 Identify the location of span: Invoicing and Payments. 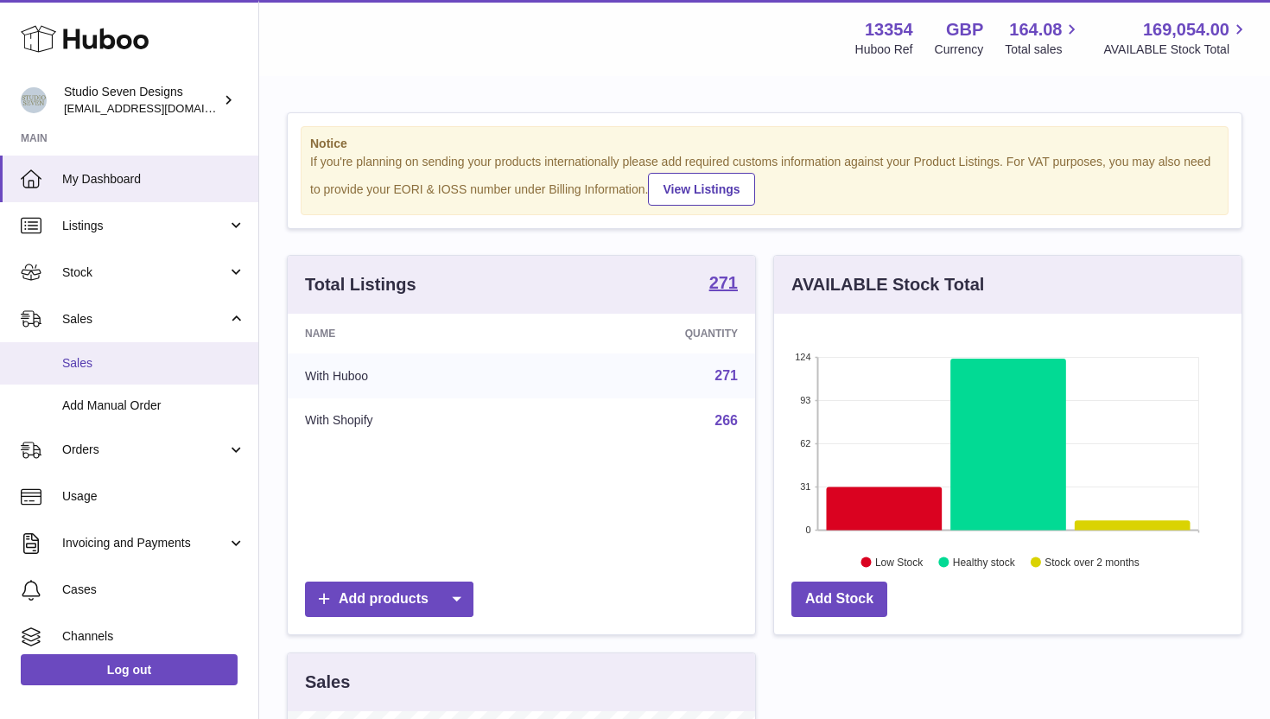
(144, 543).